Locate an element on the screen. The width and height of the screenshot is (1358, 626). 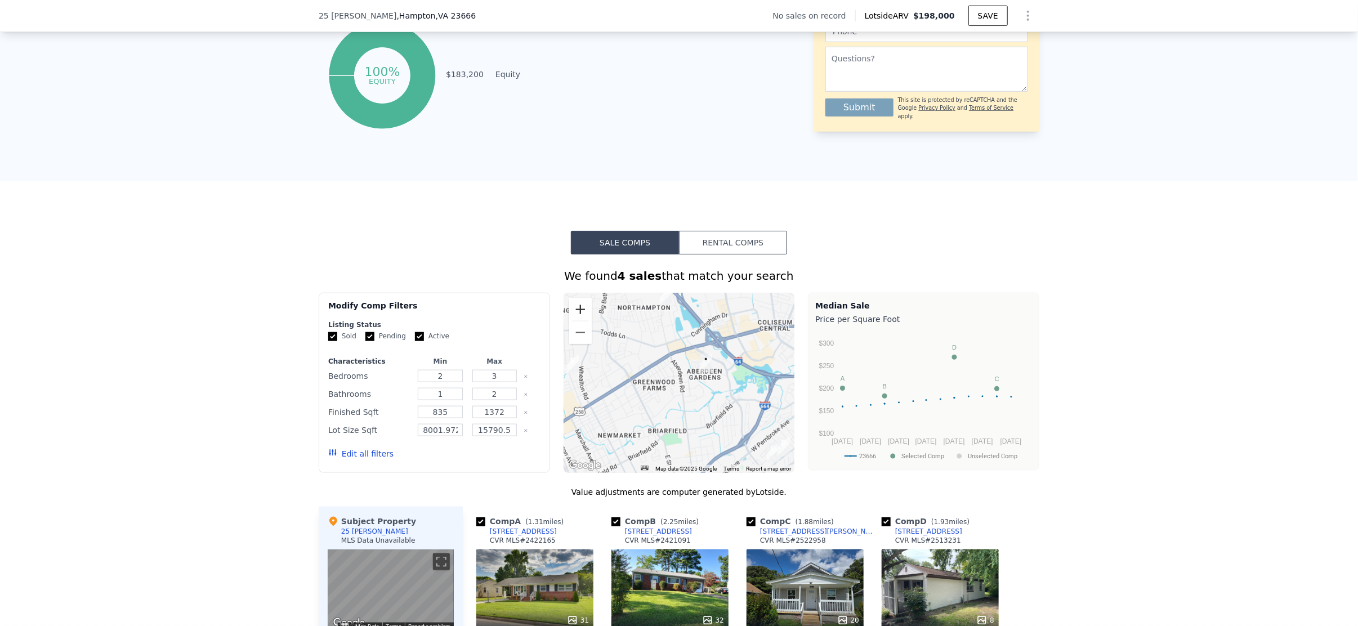
div: CVR MLS # 2522958 is located at coordinates (793, 541).